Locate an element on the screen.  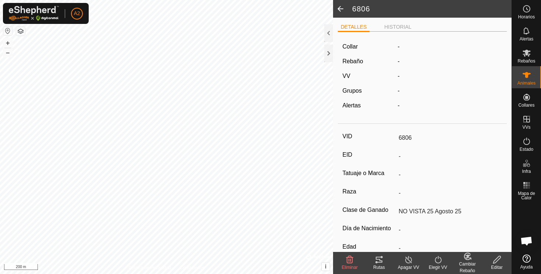
div: Editar is located at coordinates (496, 267).